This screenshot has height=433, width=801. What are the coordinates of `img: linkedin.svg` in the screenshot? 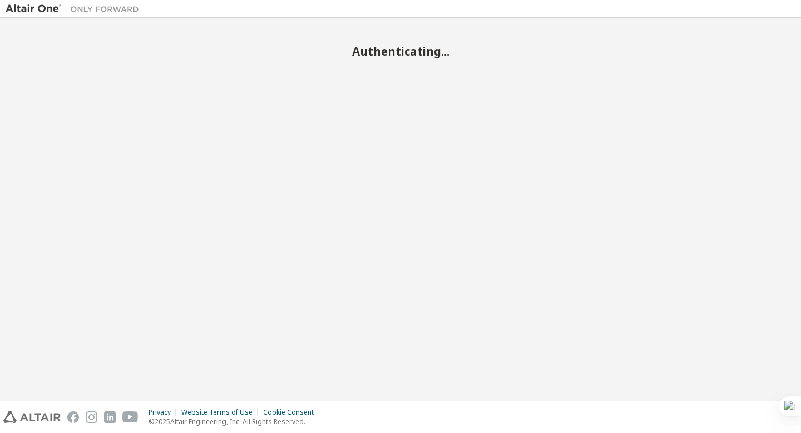 It's located at (110, 417).